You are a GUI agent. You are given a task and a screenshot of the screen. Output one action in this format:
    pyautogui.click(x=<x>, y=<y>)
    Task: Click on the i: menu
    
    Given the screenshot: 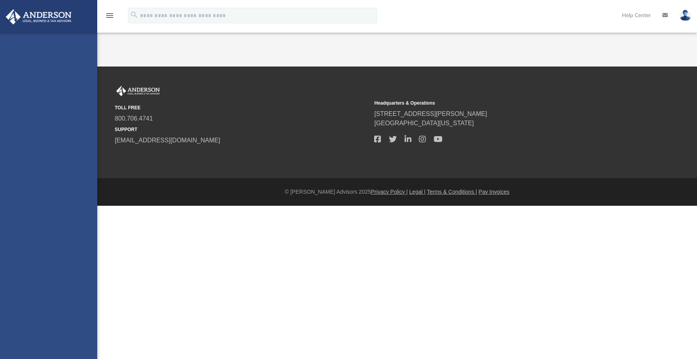 What is the action you would take?
    pyautogui.click(x=110, y=16)
    